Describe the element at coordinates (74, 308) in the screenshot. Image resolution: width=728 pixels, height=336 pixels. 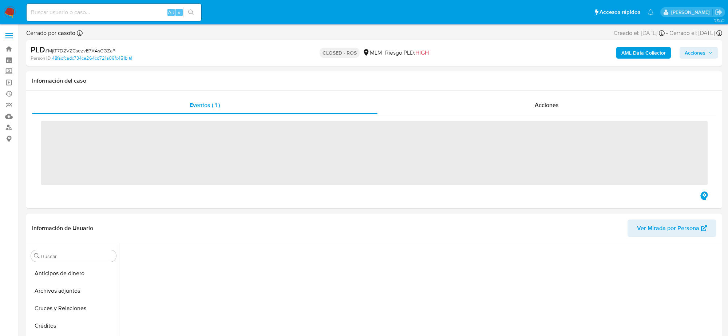
I see `button: Cruces y Relaciones` at that location.